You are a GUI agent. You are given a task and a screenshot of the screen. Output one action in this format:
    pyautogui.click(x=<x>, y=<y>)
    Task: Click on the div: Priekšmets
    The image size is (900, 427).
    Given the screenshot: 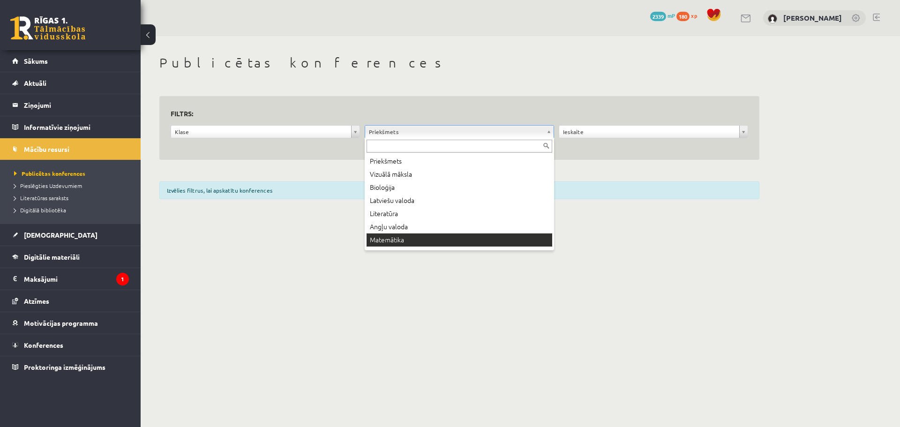 What is the action you would take?
    pyautogui.click(x=459, y=161)
    